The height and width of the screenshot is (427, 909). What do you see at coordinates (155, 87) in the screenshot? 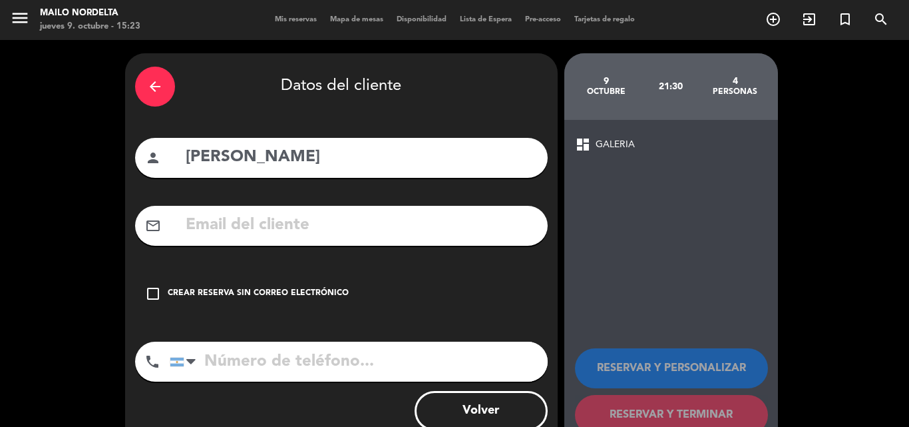
I see `i: arrow_back` at bounding box center [155, 87].